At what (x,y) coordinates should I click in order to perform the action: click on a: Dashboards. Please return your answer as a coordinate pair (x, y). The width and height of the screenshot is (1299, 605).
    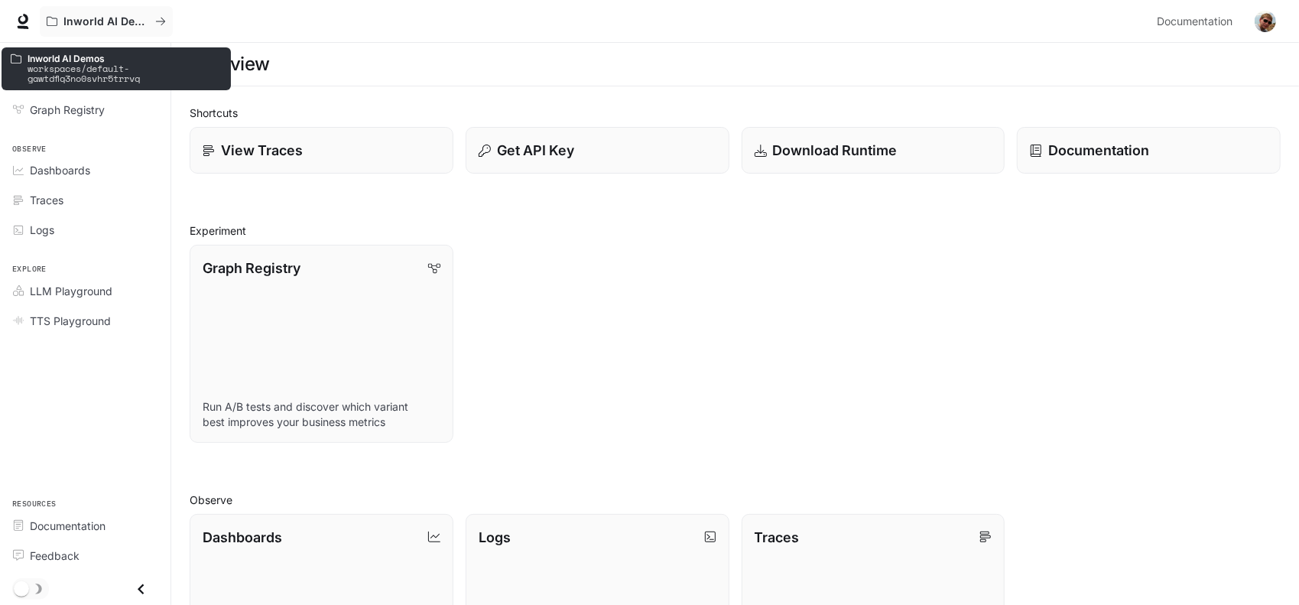
    Looking at the image, I should click on (85, 170).